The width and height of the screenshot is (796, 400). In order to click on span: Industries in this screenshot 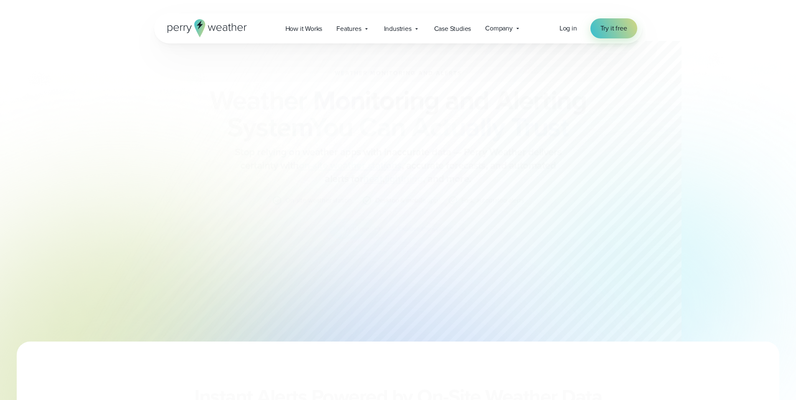, I will do `click(398, 29)`.